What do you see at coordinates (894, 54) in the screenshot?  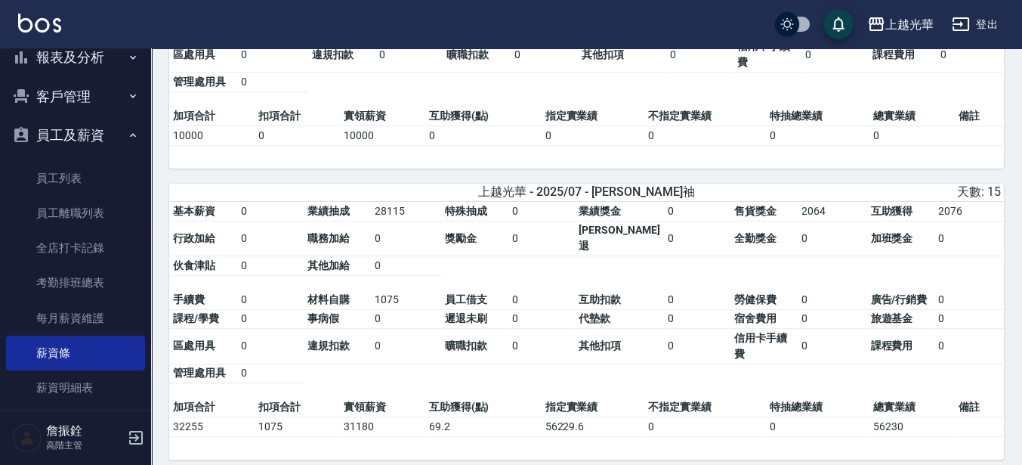 I see `span: 課程費用` at bounding box center [894, 54].